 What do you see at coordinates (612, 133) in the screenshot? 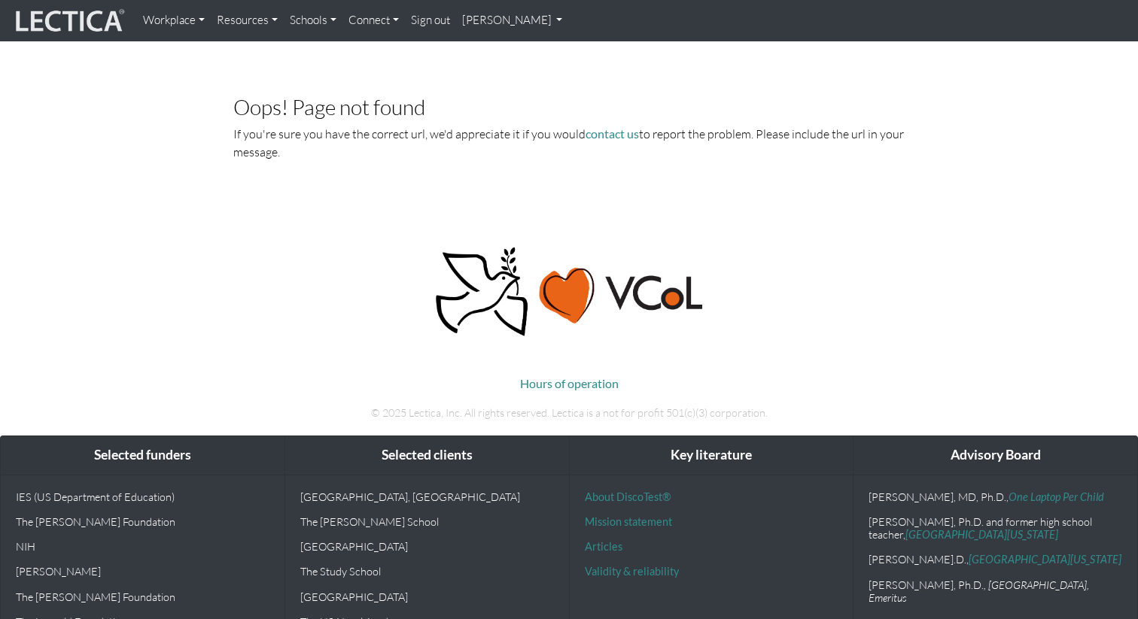
I see `a: contact us` at bounding box center [612, 133].